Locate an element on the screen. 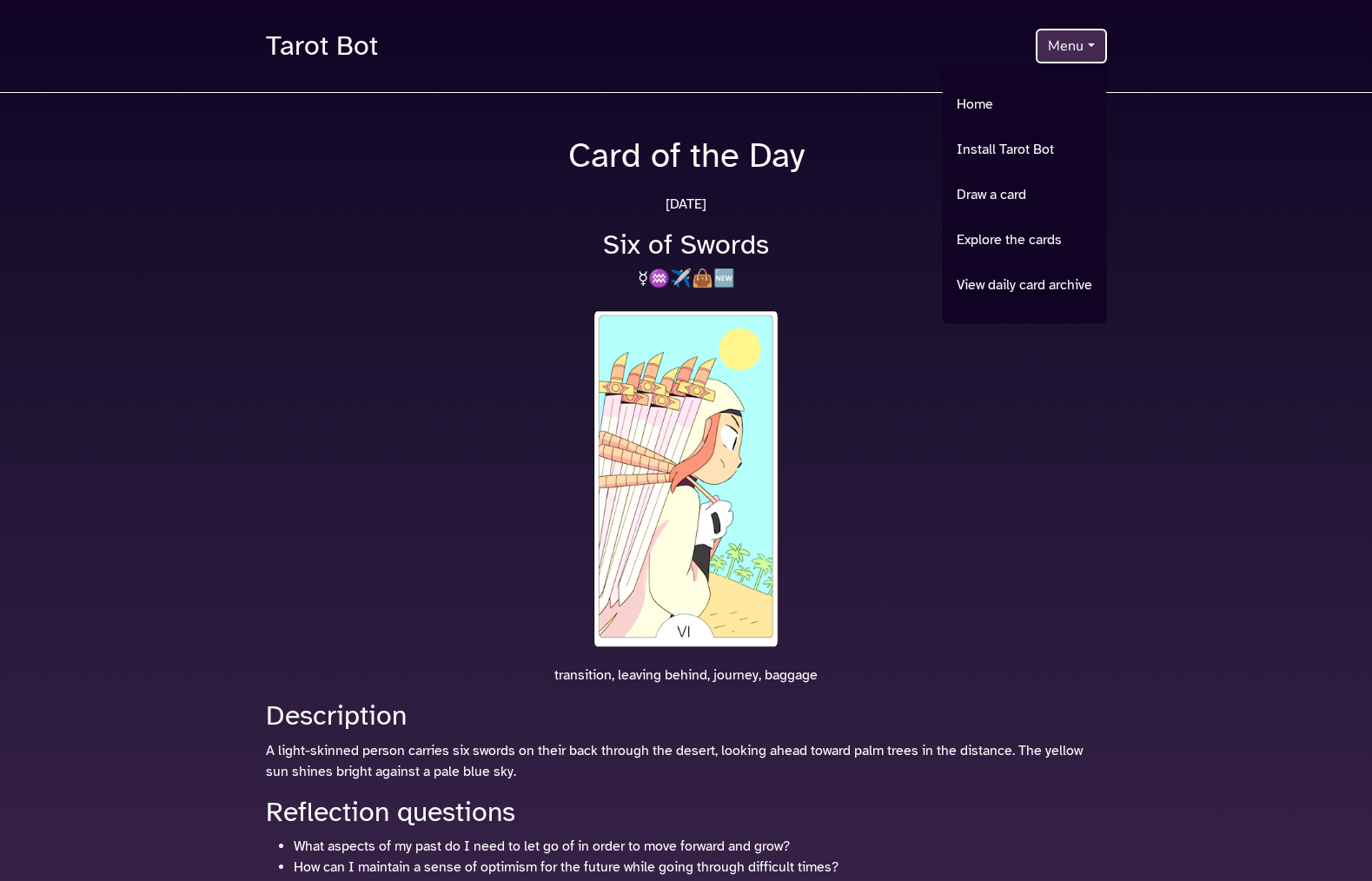 Image resolution: width=1372 pixels, height=881 pixels. p: A light-skinned person carries six swords on their back through the desert, looking ahead toward ... is located at coordinates (686, 761).